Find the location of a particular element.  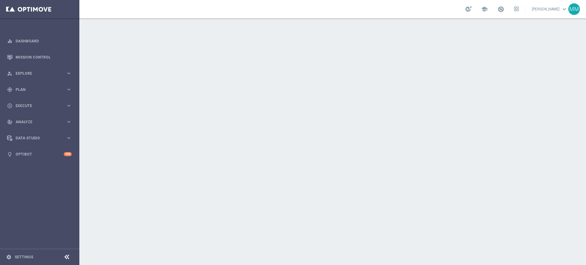

a: Optibot is located at coordinates (40, 154).